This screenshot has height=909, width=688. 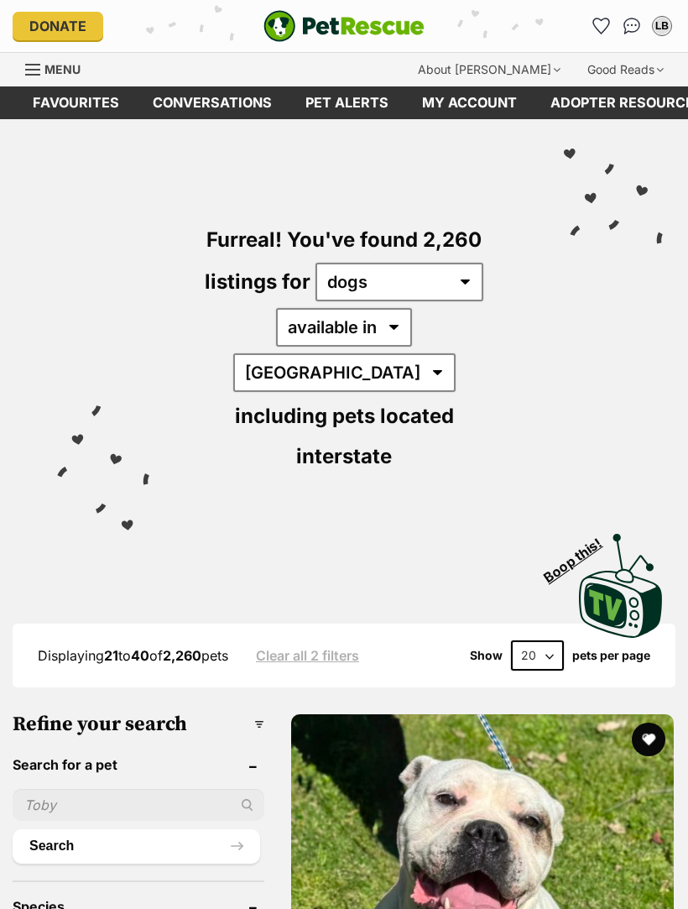 What do you see at coordinates (621, 580) in the screenshot?
I see `a: Boop this!` at bounding box center [621, 580].